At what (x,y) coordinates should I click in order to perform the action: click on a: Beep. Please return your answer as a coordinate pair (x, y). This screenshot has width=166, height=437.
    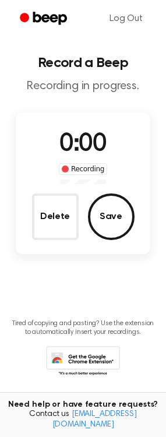
    Looking at the image, I should click on (44, 19).